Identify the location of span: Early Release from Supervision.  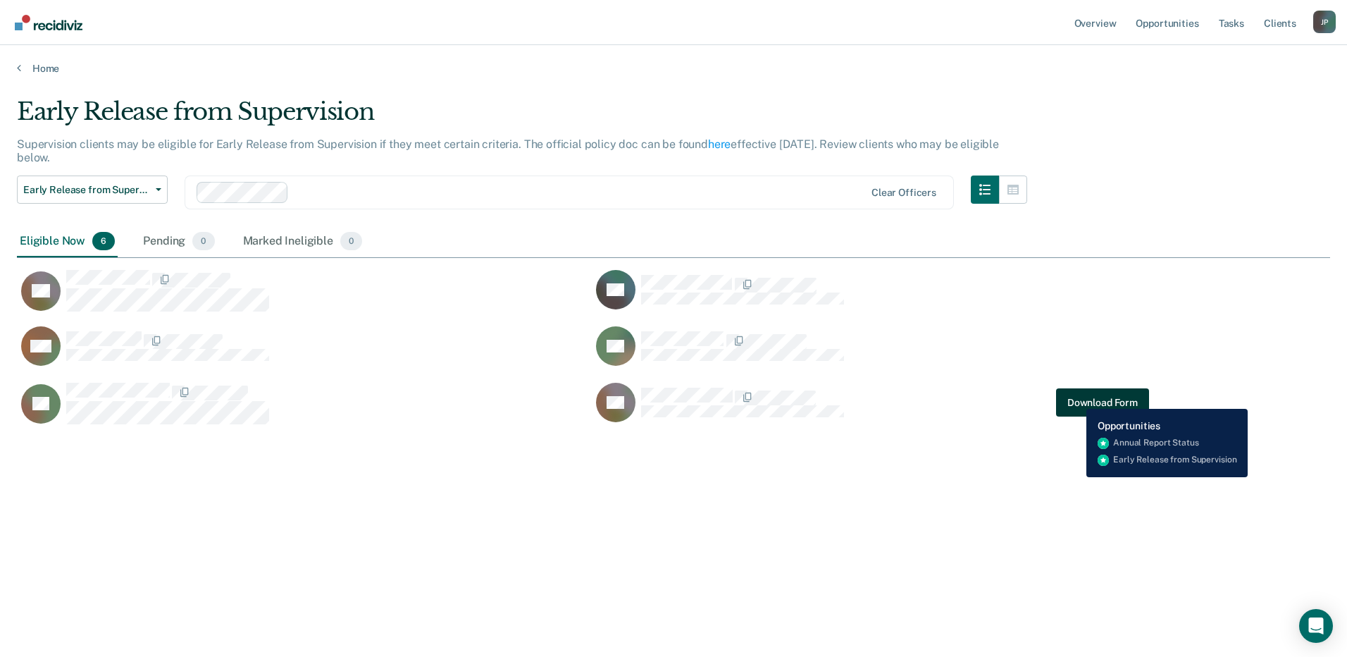
(87, 190).